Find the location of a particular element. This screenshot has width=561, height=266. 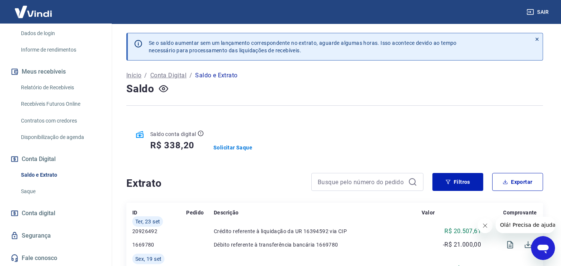

p: Saldo e Extrato is located at coordinates (216, 76).